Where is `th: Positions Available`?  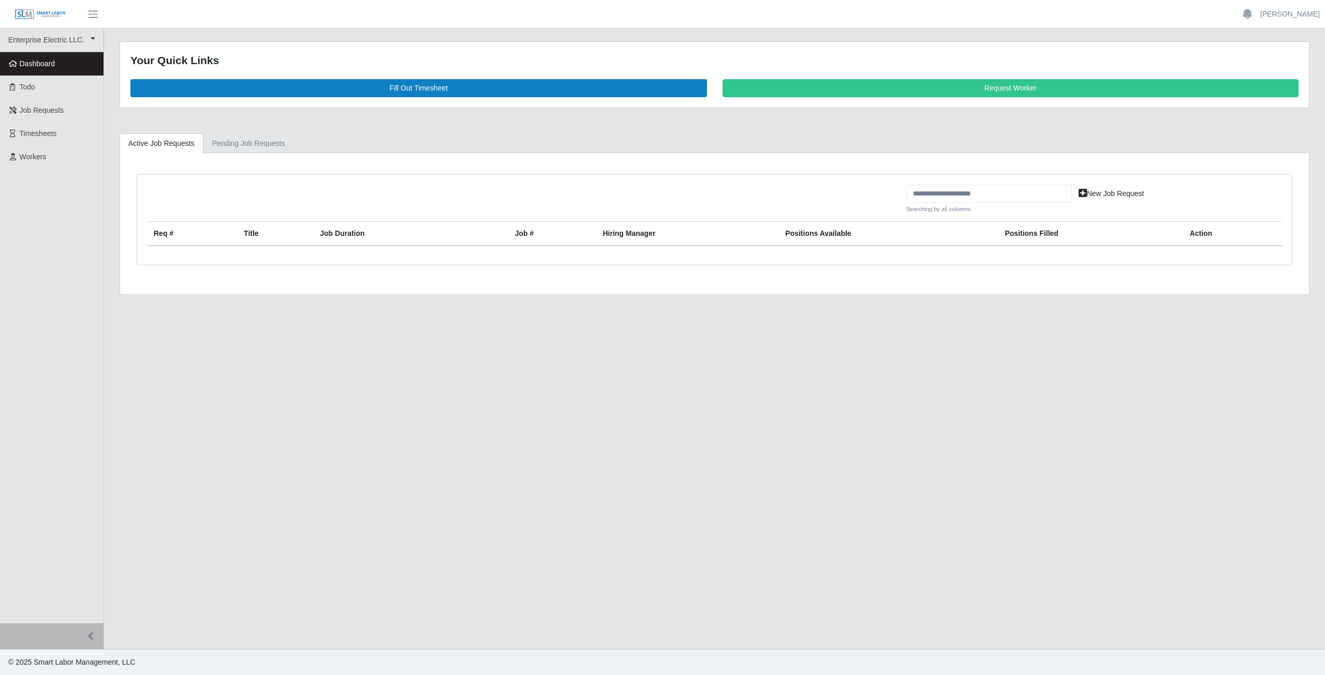
th: Positions Available is located at coordinates (889, 234).